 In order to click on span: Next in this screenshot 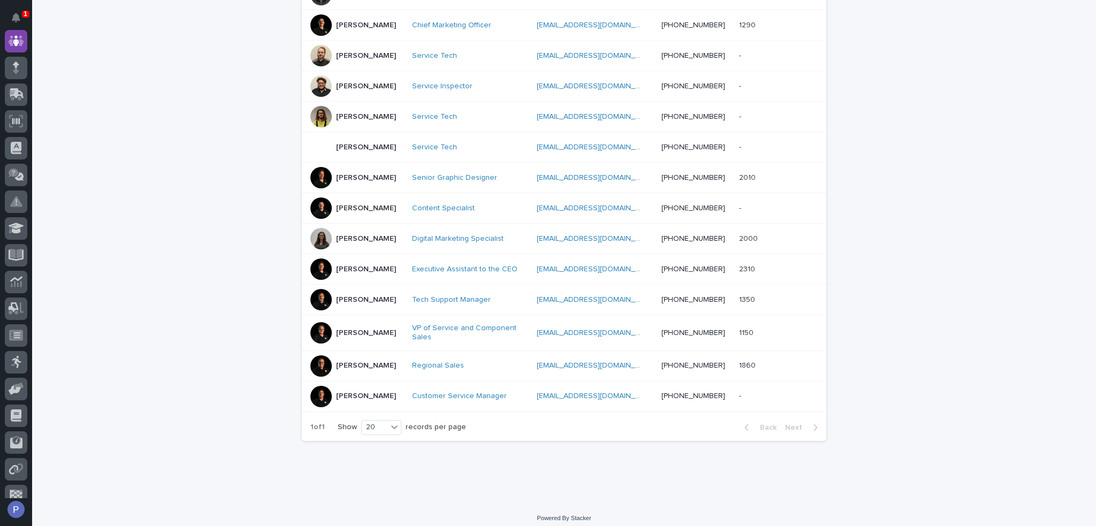, I will do `click(797, 427)`.